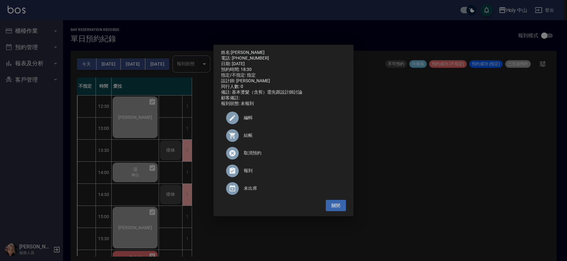 The image size is (567, 261). I want to click on span: 結帳, so click(292, 135).